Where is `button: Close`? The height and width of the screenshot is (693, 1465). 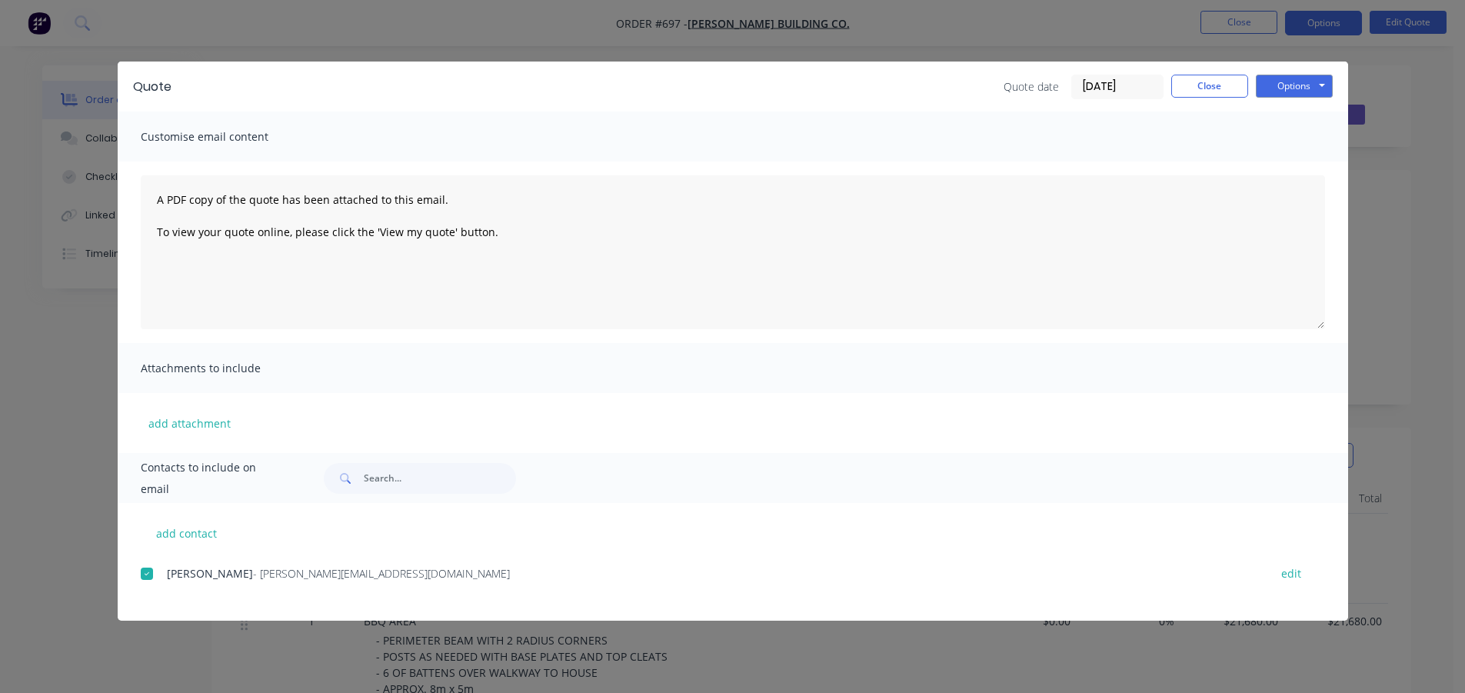 button: Close is located at coordinates (1209, 86).